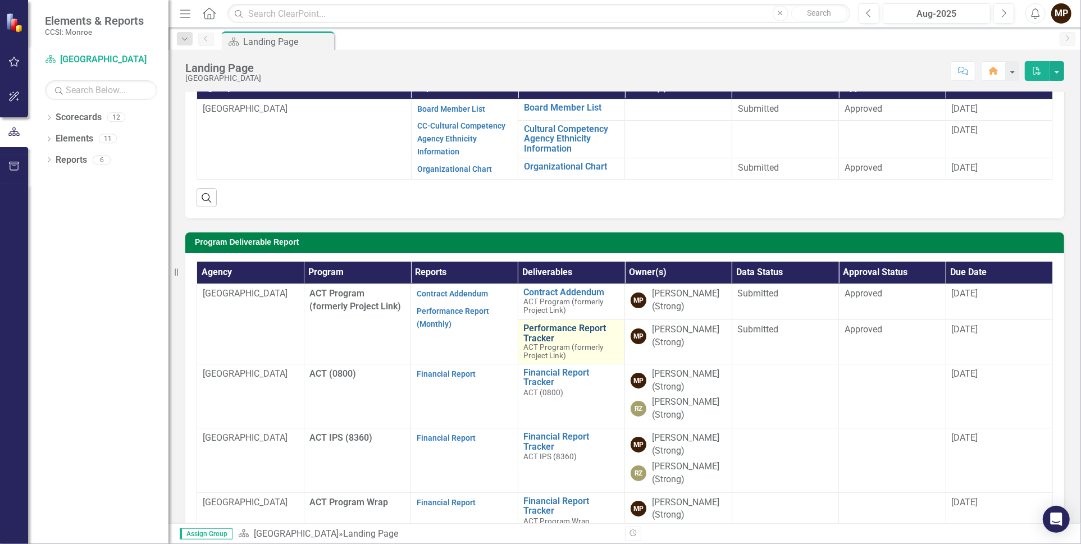 Image resolution: width=1081 pixels, height=544 pixels. What do you see at coordinates (819, 13) in the screenshot?
I see `span: Search` at bounding box center [819, 13].